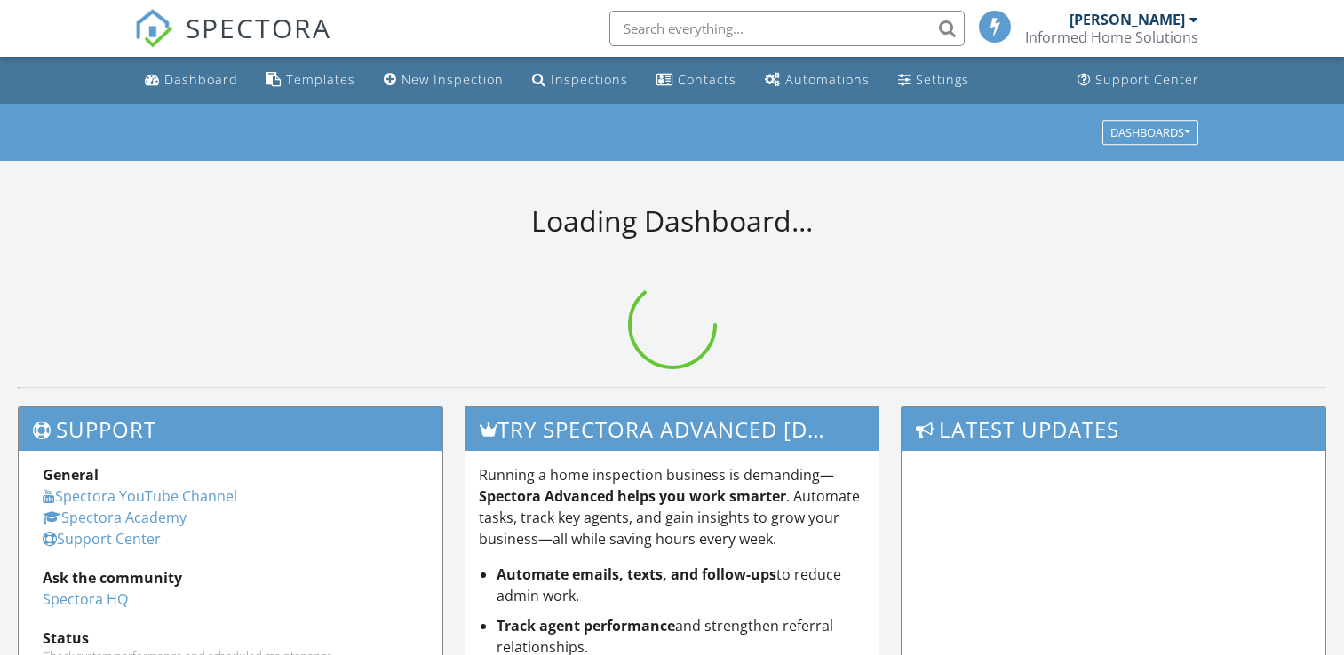 Image resolution: width=1344 pixels, height=655 pixels. Describe the element at coordinates (580, 80) in the screenshot. I see `a: Inspections` at that location.